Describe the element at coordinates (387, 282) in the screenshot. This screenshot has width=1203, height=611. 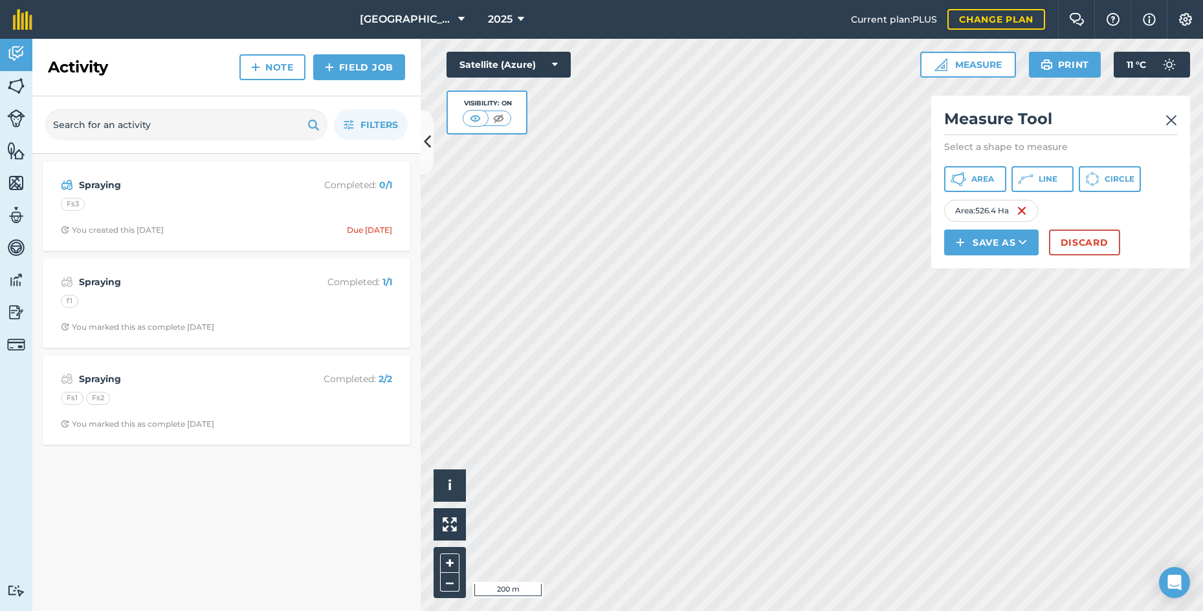
I see `strong: 1 / 1` at that location.